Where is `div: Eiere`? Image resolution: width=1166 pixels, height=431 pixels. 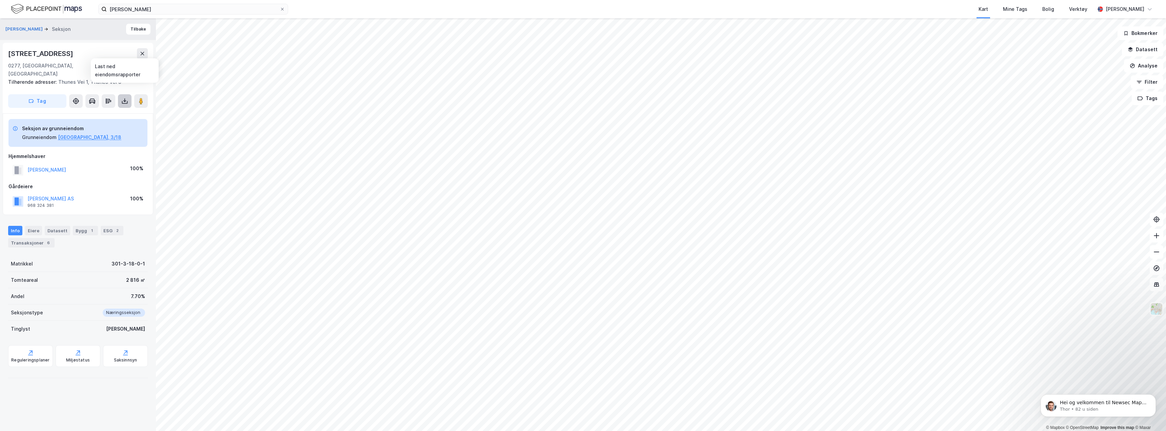 div: Eiere is located at coordinates (34, 230).